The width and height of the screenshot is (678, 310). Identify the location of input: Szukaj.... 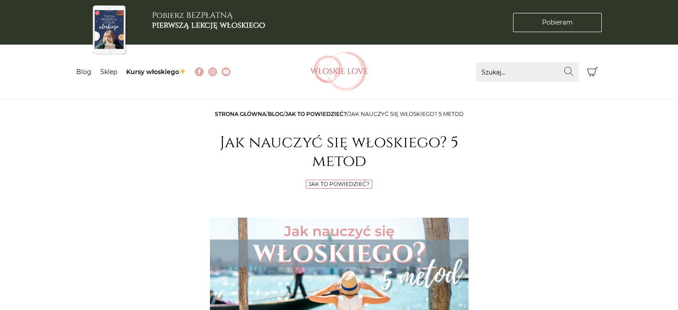
(528, 72).